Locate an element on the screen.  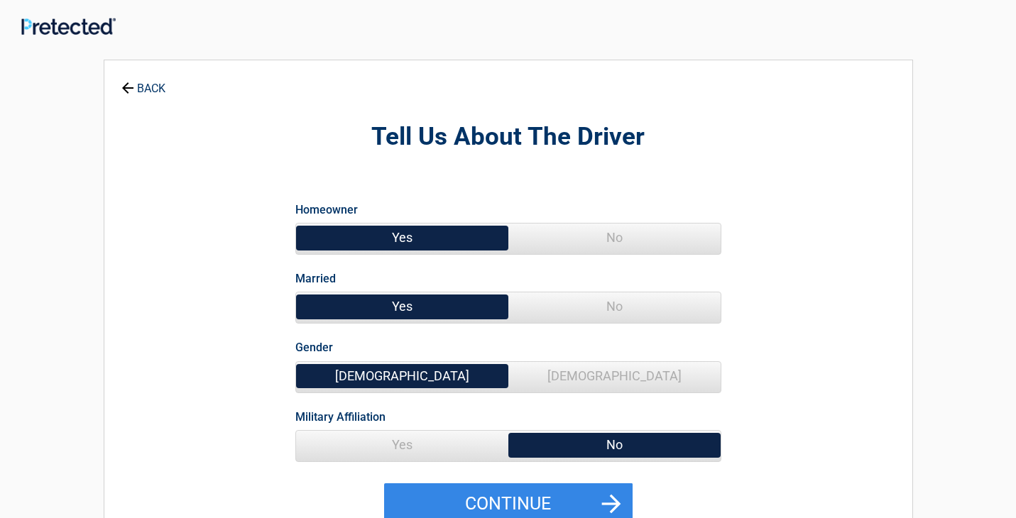
h2: Tell Us About The Driver is located at coordinates (508, 137).